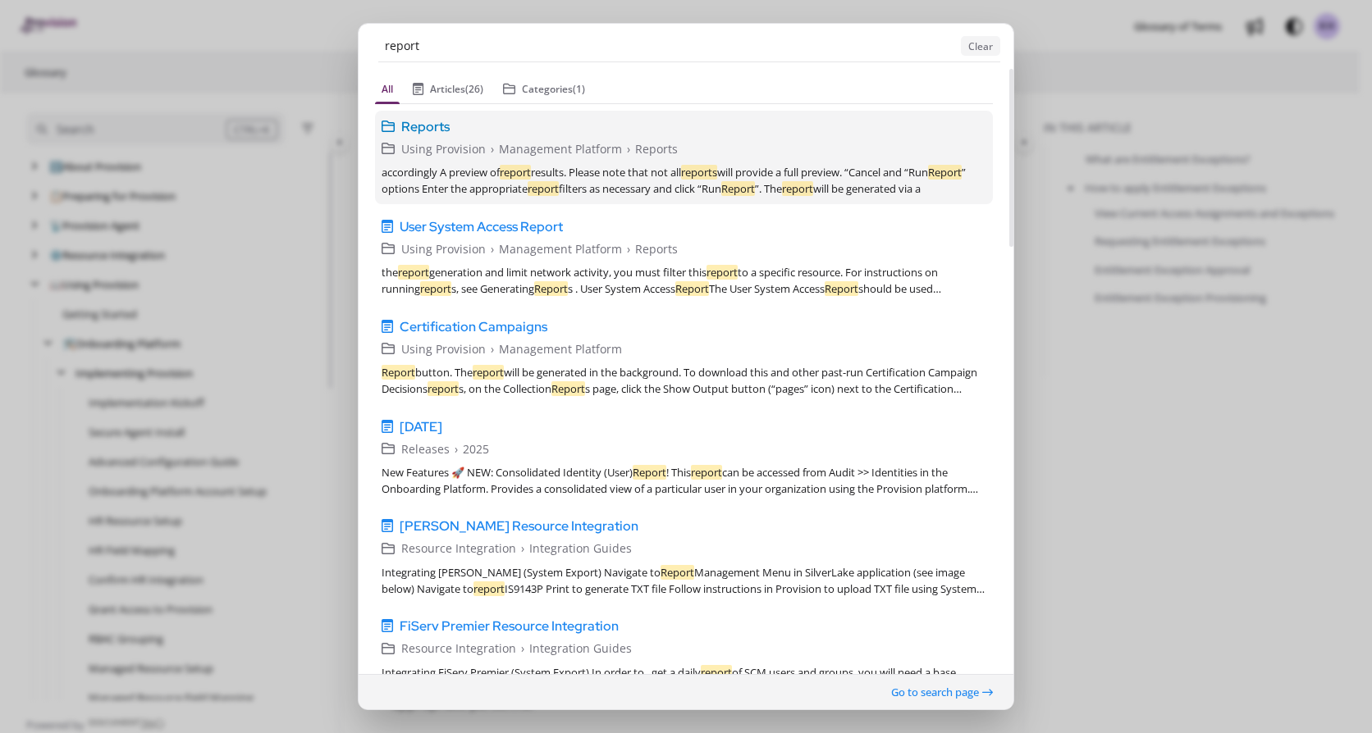 Image resolution: width=1372 pixels, height=733 pixels. Describe the element at coordinates (683, 181) in the screenshot. I see `div: accordingly A preview of results. Please note that not all will provide a full preview. “Cancel a...` at that location.